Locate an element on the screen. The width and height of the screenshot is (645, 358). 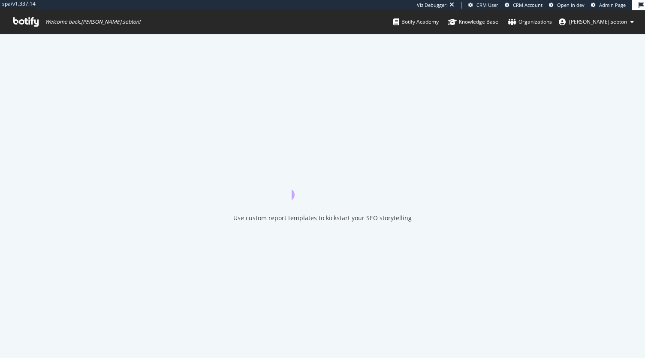
div: Use custom report templates to kickstart your SEO storytelling is located at coordinates (322, 218).